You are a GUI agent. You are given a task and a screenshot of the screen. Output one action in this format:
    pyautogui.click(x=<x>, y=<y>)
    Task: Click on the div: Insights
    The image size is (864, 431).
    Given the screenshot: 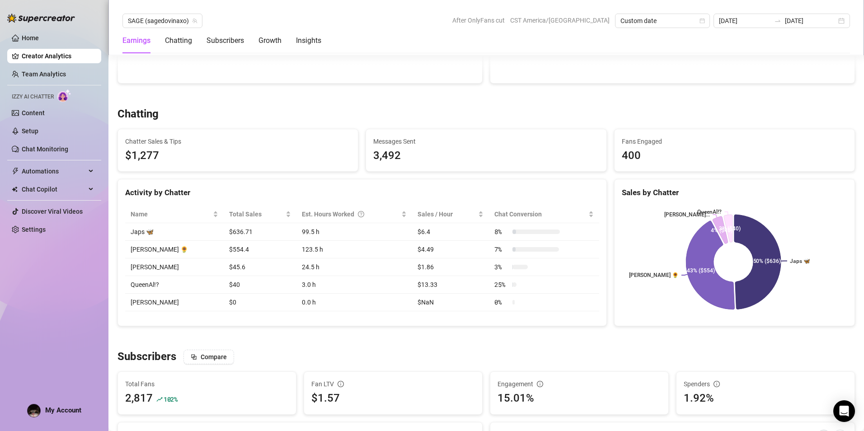 What is the action you would take?
    pyautogui.click(x=309, y=41)
    